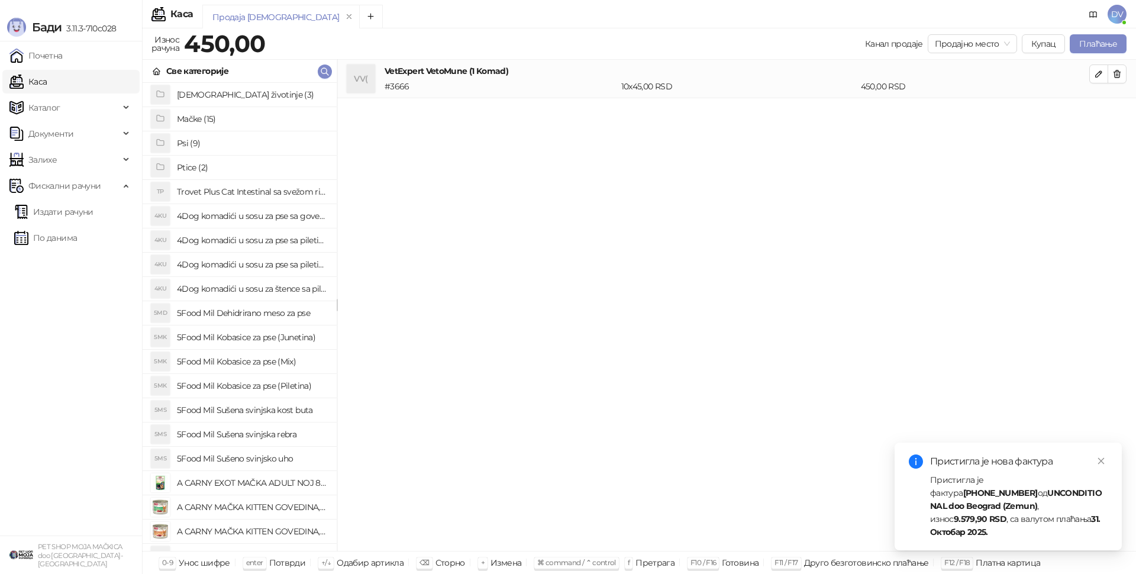  Describe the element at coordinates (240, 316) in the screenshot. I see `div: grid` at that location.